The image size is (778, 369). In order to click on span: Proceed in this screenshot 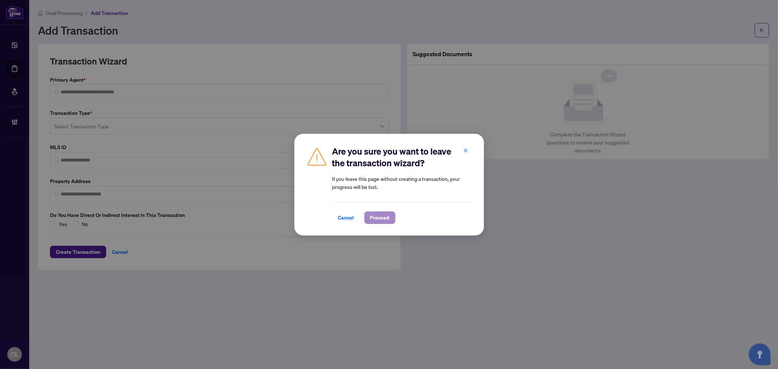, I will do `click(380, 218)`.